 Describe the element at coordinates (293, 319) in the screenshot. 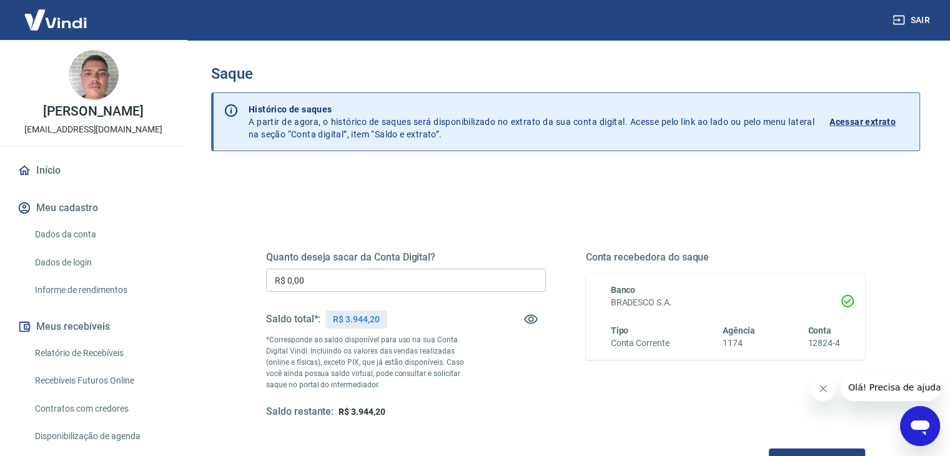

I see `h5: Saldo total*:` at that location.